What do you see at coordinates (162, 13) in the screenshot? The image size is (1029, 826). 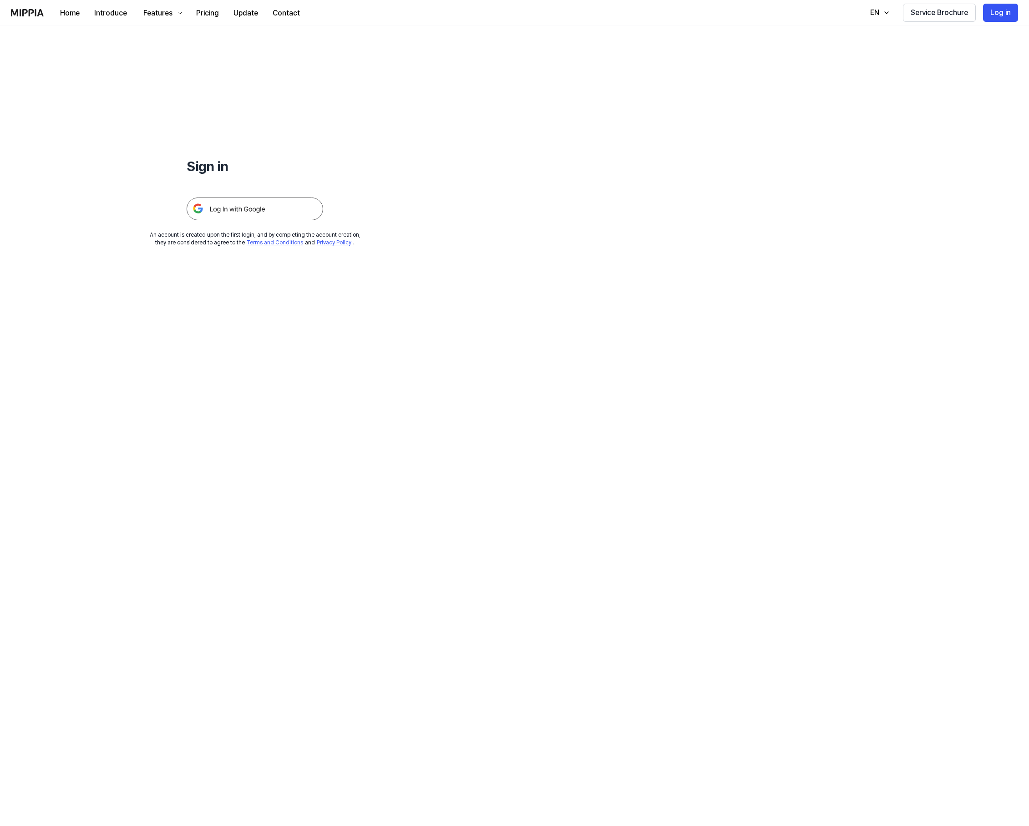 I see `button: Features` at bounding box center [162, 13].